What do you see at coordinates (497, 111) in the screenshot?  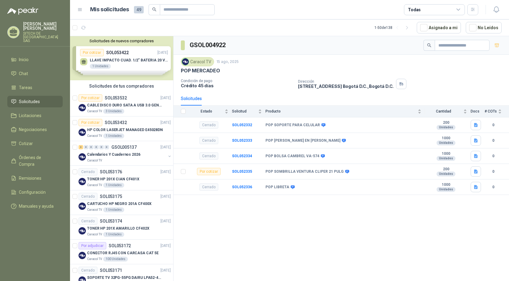 I see `th: # COTs` at bounding box center [497, 111].